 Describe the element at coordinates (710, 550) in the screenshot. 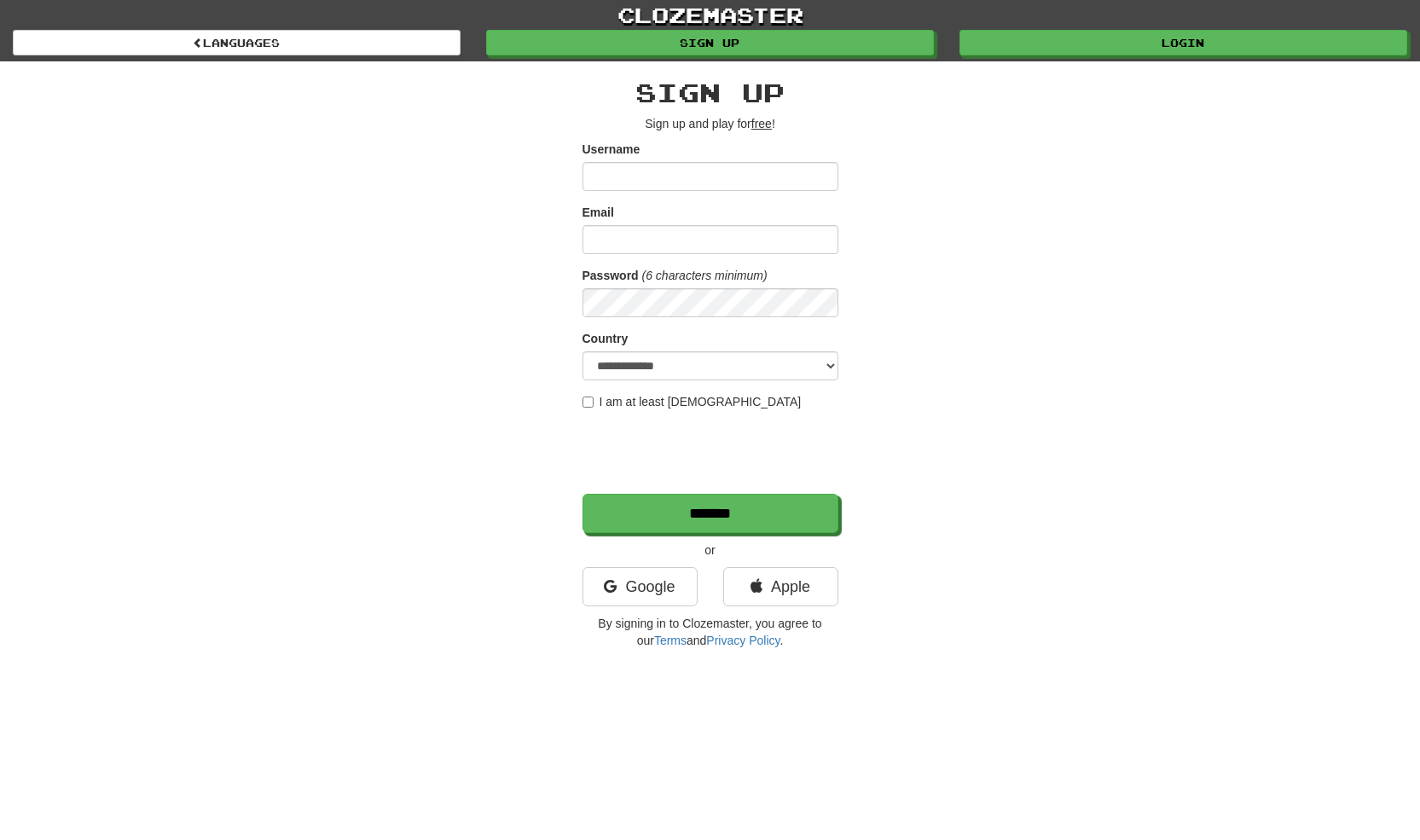

I see `p: or` at that location.